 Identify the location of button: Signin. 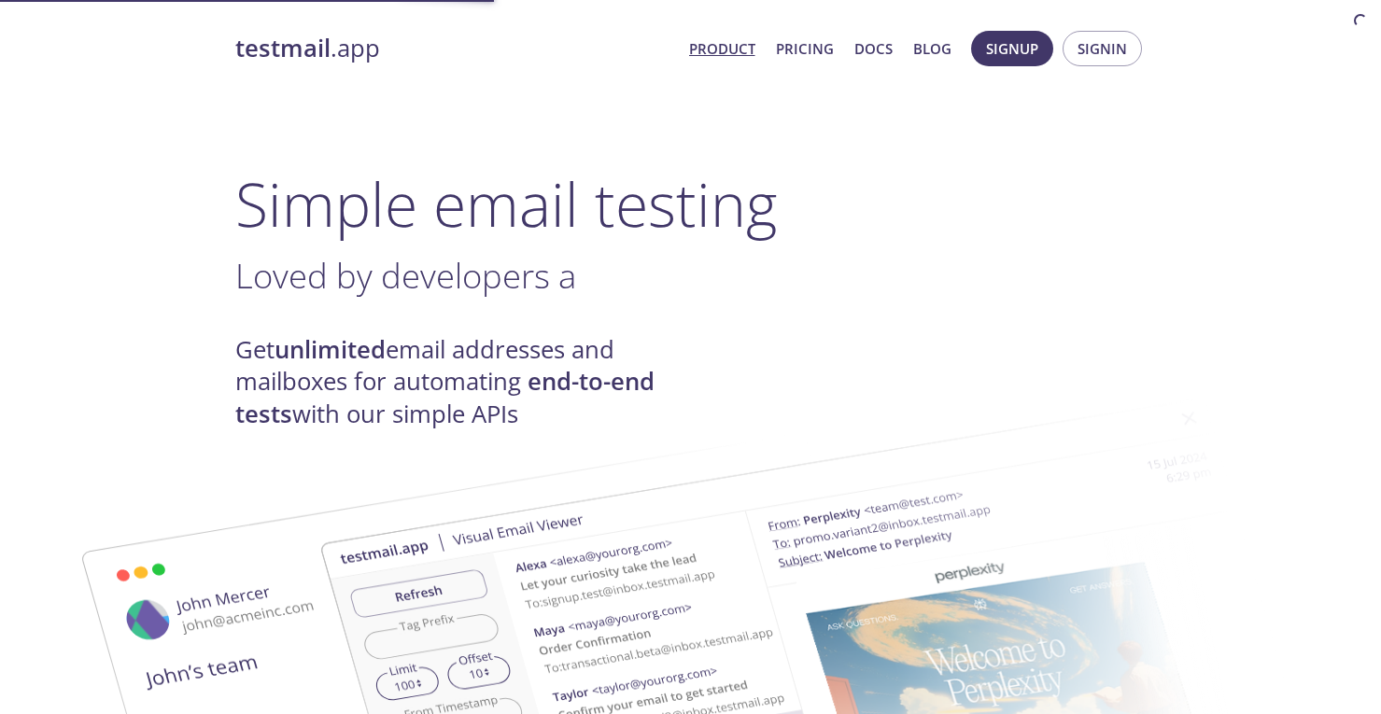
(1102, 49).